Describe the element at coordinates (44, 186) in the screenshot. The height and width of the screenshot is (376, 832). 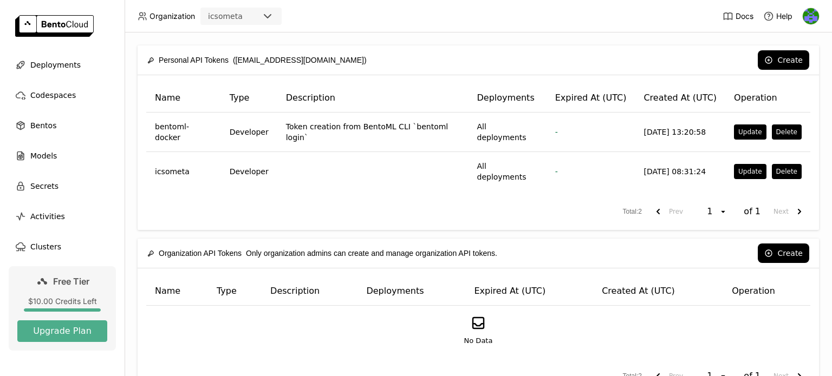
I see `span: Secrets` at that location.